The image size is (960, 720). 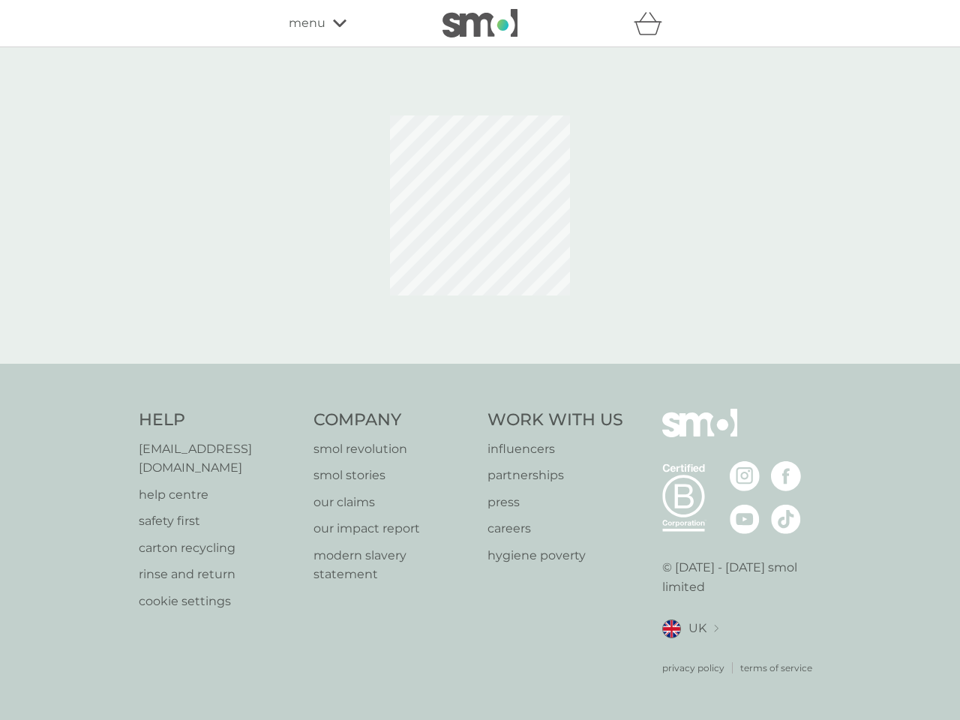 What do you see at coordinates (218, 495) in the screenshot?
I see `p: help centre` at bounding box center [218, 495].